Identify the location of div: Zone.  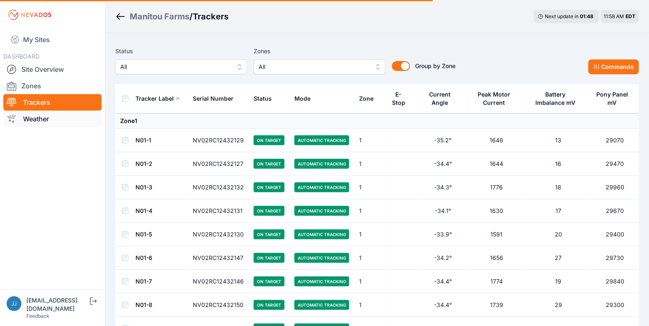
(366, 98).